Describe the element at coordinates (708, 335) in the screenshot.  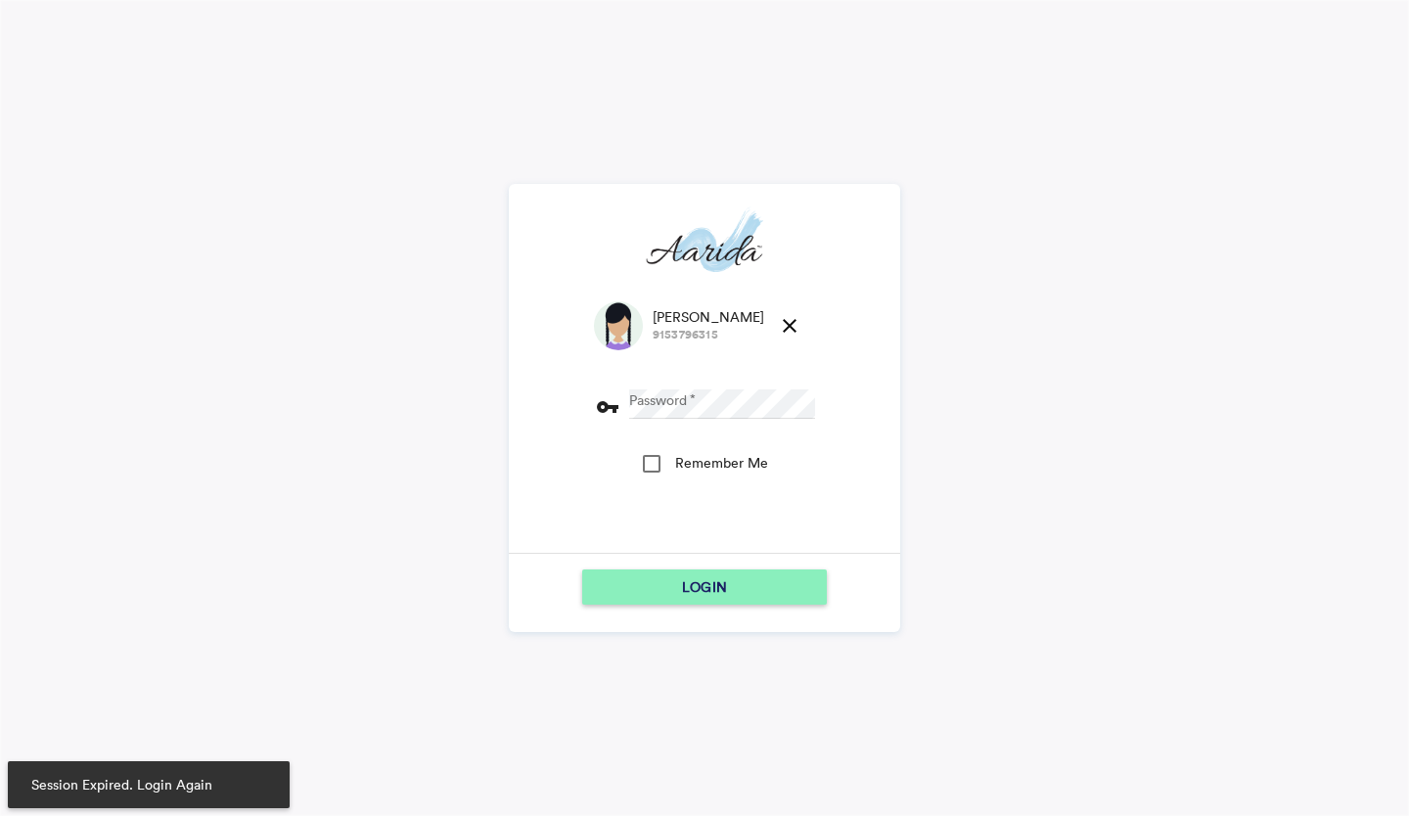
I see `span: 9153796315` at that location.